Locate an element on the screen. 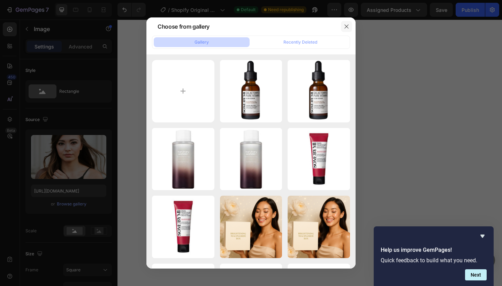 This screenshot has height=286, width=502. div: Recently Deleted is located at coordinates (300, 42).